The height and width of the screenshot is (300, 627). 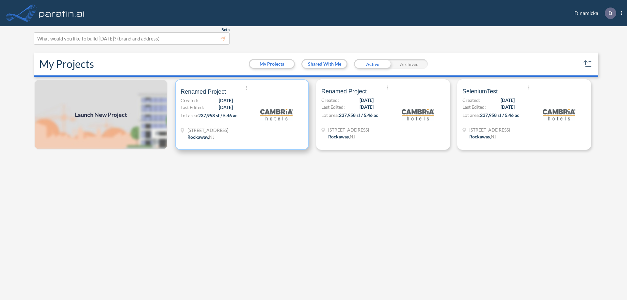 I want to click on a: Launch New Project, so click(x=101, y=115).